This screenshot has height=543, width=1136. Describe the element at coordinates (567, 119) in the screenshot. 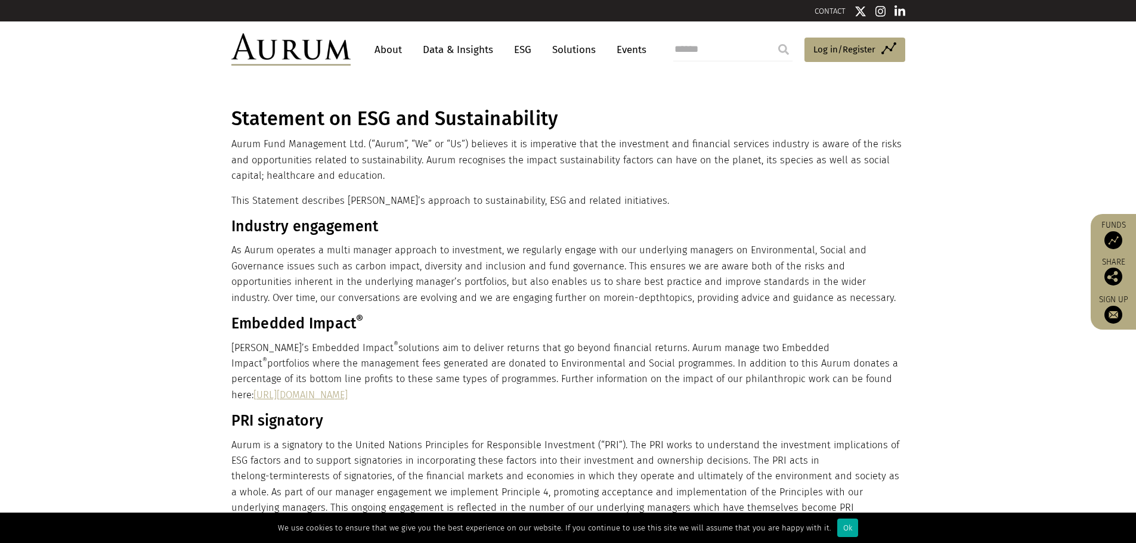

I see `h1: Statement on ESG and Sustainability` at that location.